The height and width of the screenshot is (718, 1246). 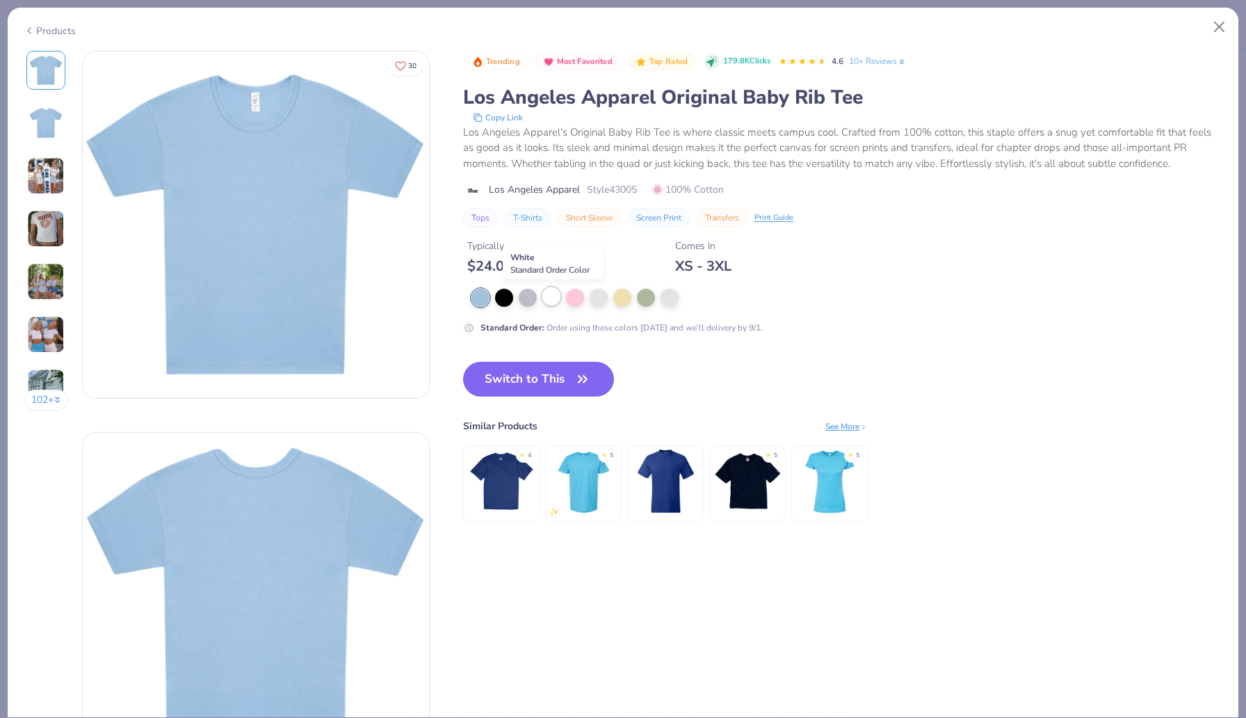 I want to click on span: Style 43005, so click(x=612, y=189).